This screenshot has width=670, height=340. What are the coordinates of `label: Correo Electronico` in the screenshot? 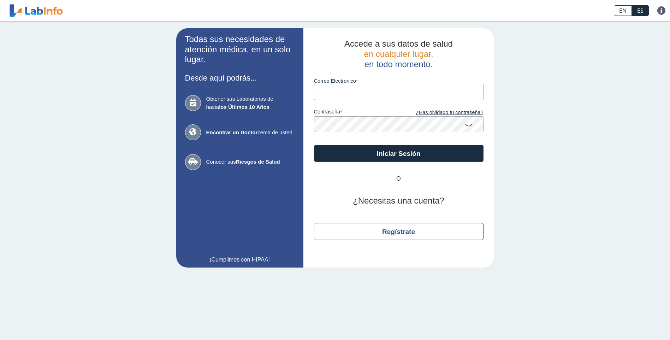 It's located at (399, 81).